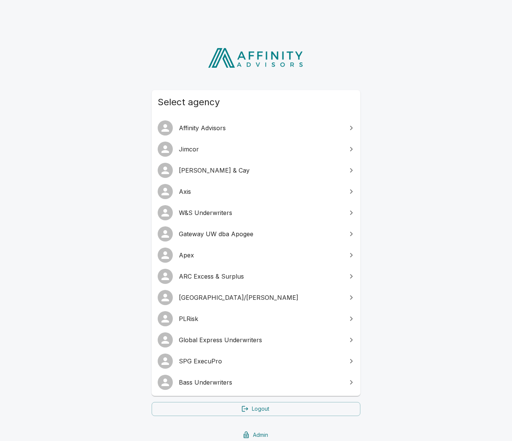 This screenshot has width=512, height=441. I want to click on span: Affinity Advisors, so click(261, 128).